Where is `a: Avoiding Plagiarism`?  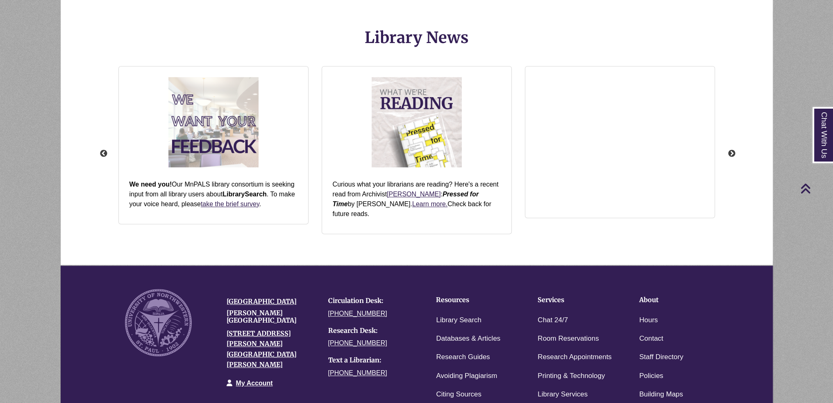
a: Avoiding Plagiarism is located at coordinates (466, 376).